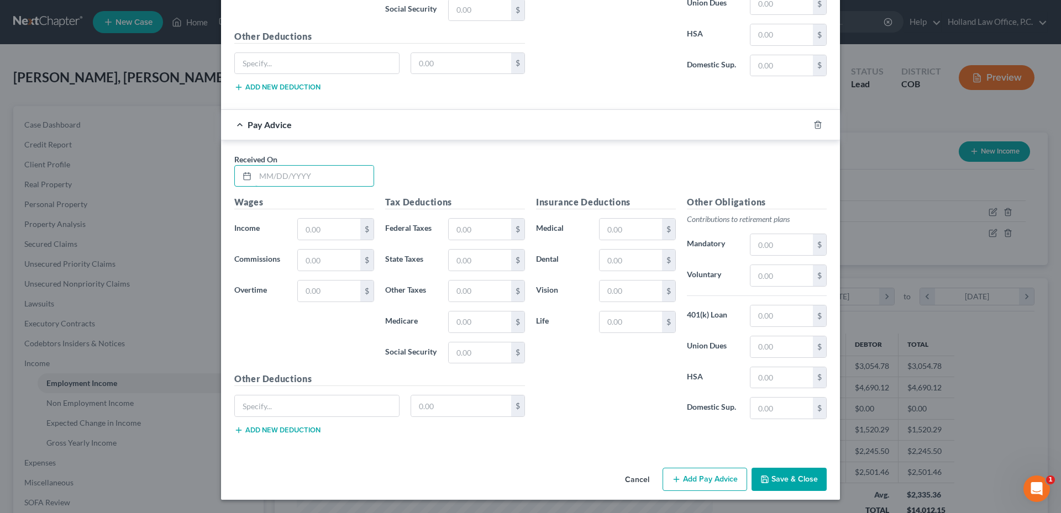 This screenshot has width=1061, height=513. I want to click on label: Mandatory, so click(713, 245).